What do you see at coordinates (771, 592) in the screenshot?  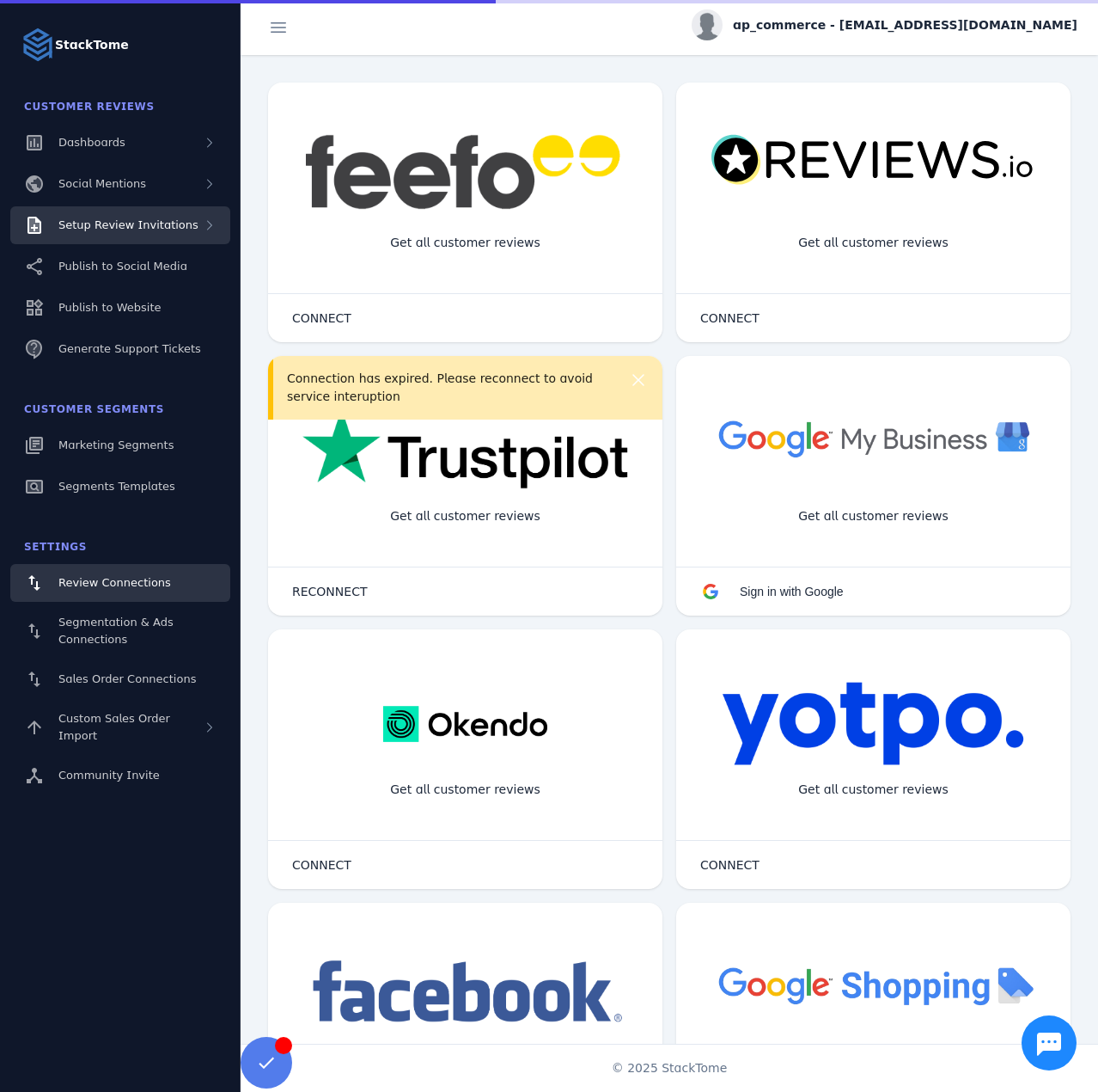 I see `button: Sign in with Google` at bounding box center [771, 592].